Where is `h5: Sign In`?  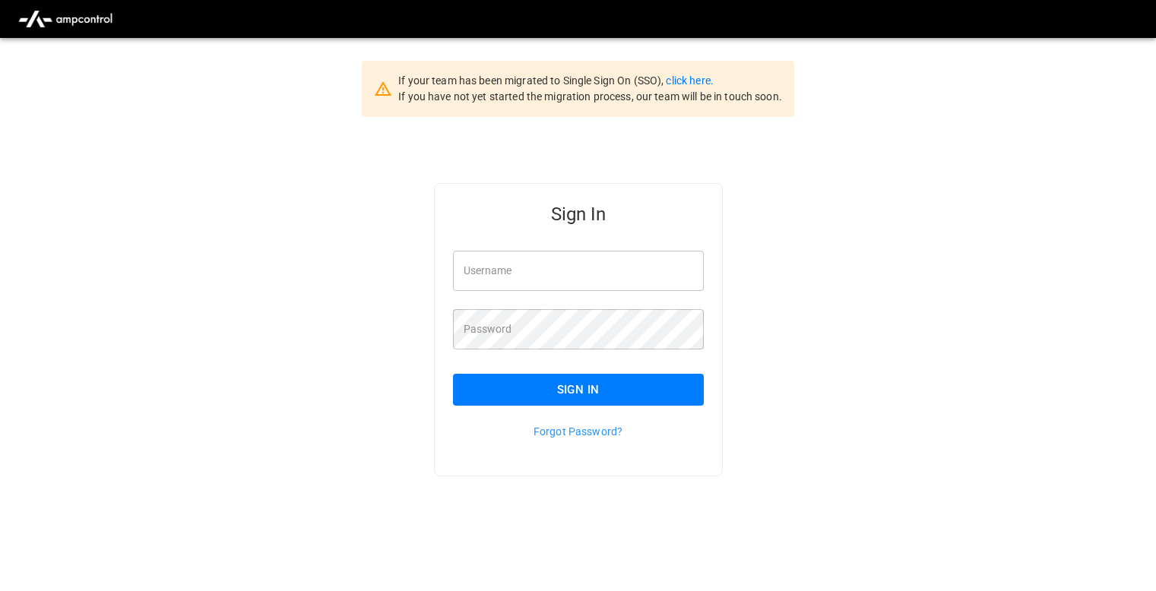 h5: Sign In is located at coordinates (578, 214).